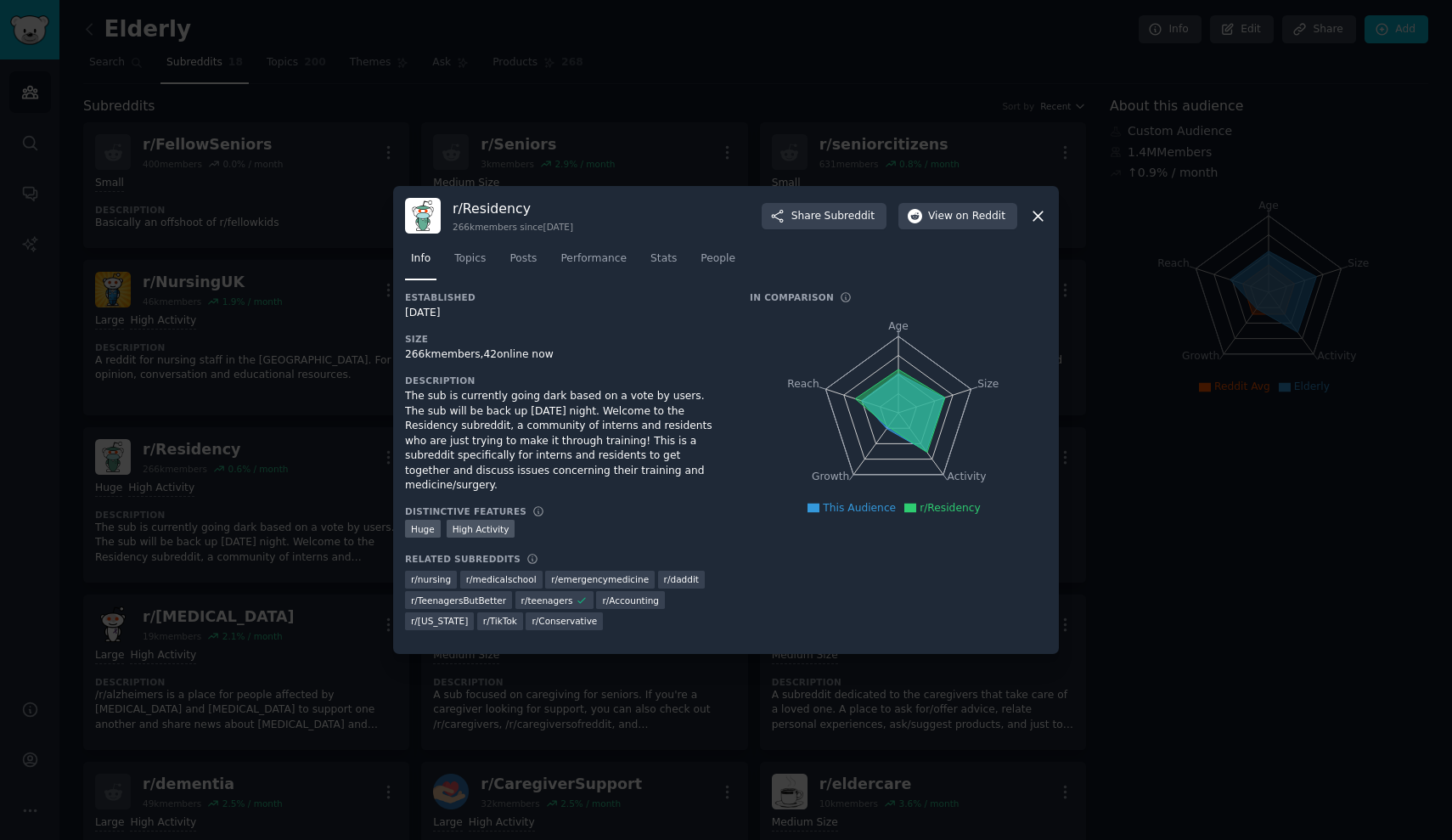 This screenshot has width=1452, height=840. What do you see at coordinates (566, 339) in the screenshot?
I see `h3: Size` at bounding box center [566, 339].